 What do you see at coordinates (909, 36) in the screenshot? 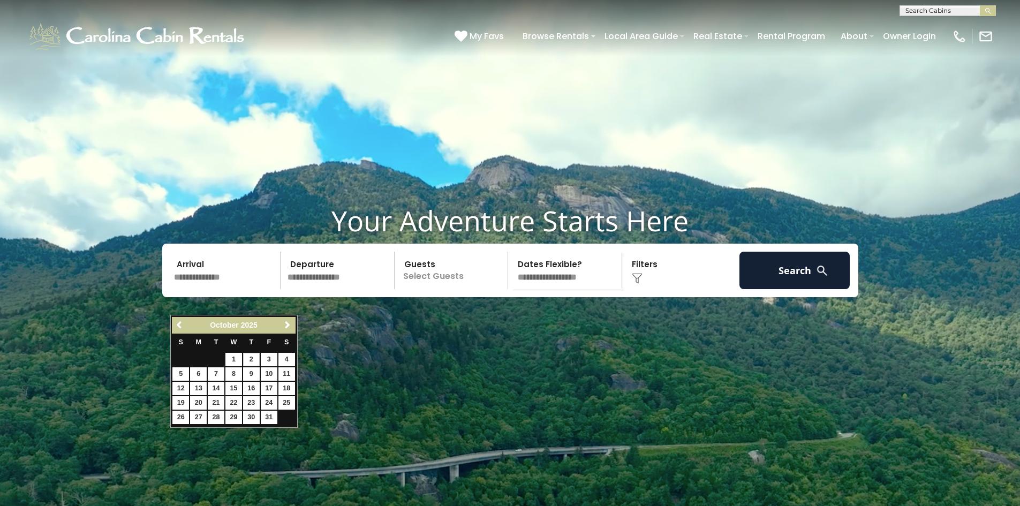
I see `a: Owner Login` at bounding box center [909, 36].